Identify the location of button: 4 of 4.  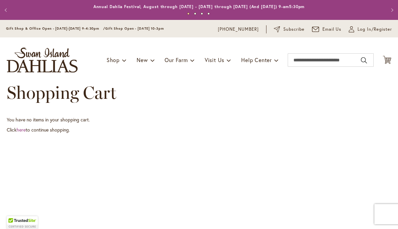
(209, 13).